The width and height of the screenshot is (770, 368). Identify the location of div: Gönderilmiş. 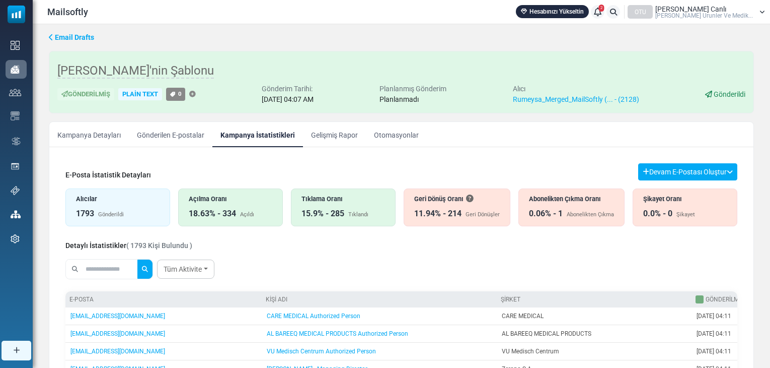
(86, 94).